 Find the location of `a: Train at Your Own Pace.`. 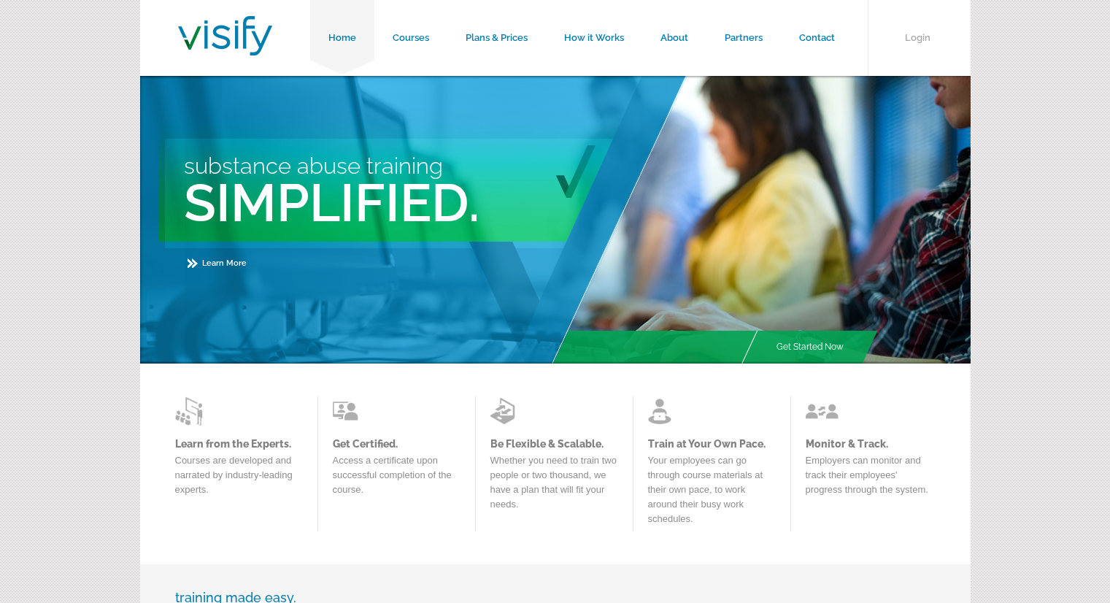

a: Train at Your Own Pace. is located at coordinates (712, 444).